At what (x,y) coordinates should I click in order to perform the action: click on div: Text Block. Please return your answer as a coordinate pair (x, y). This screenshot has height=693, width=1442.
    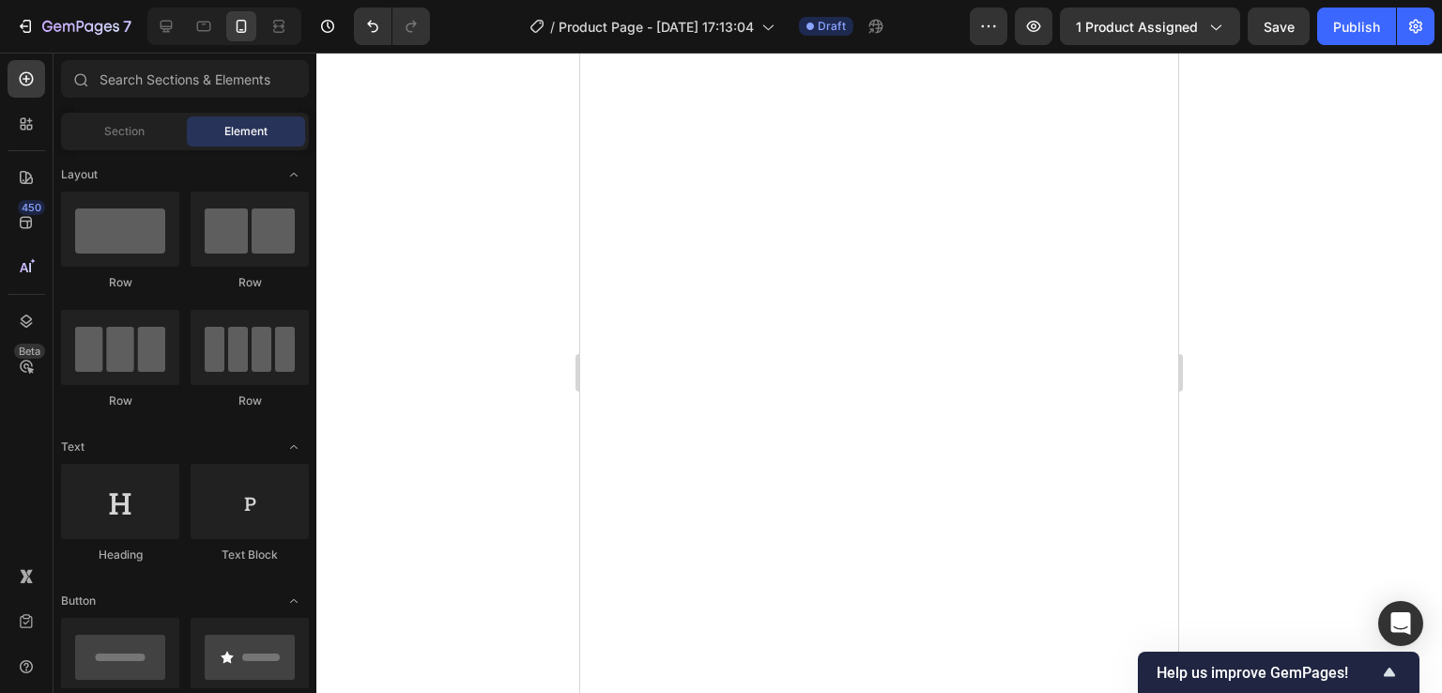
    Looking at the image, I should click on (250, 555).